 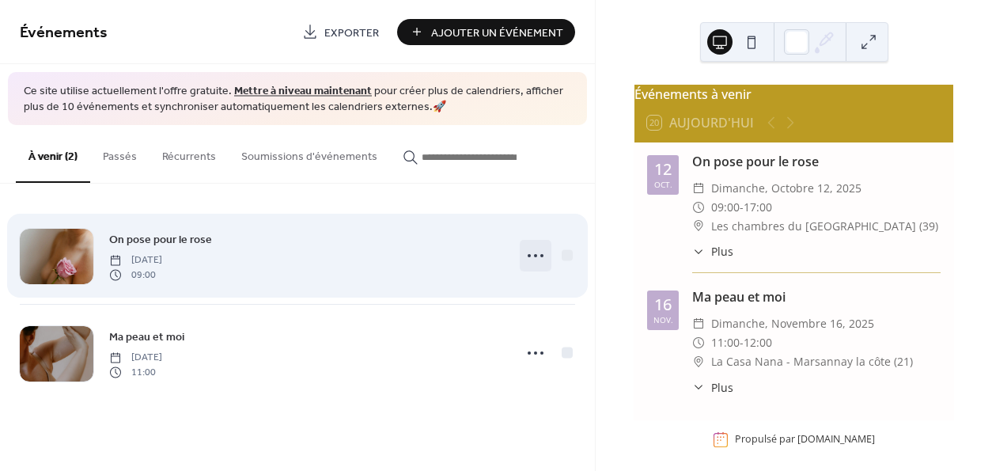 What do you see at coordinates (812, 362) in the screenshot?
I see `span: La Casa Nana - Marsannay la côte (21)` at bounding box center [812, 362].